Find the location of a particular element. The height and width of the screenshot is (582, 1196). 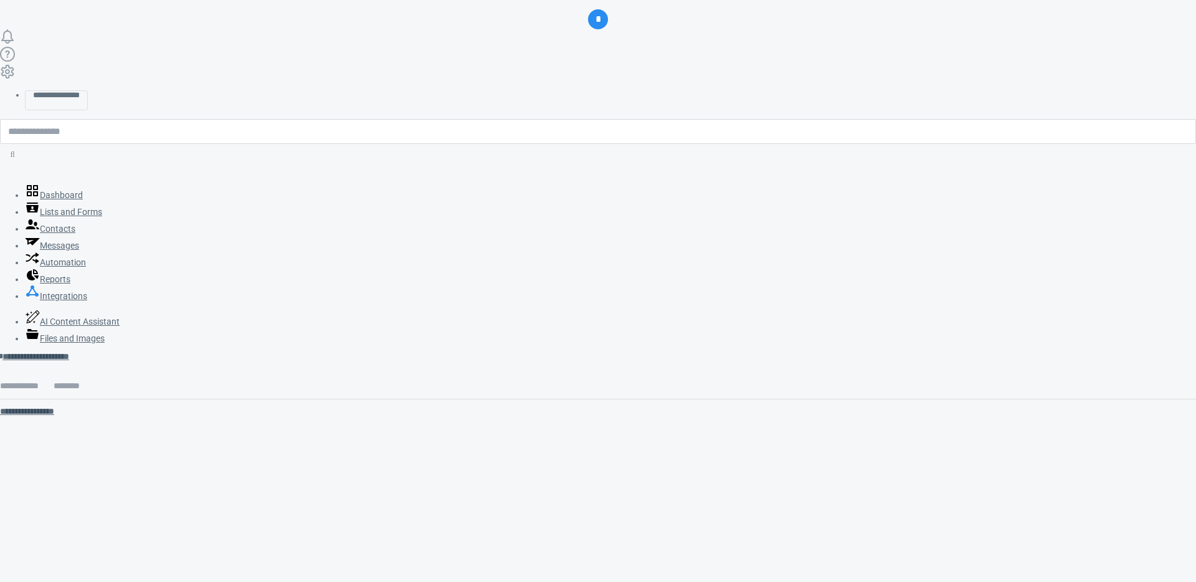

span: Automation is located at coordinates (63, 262).